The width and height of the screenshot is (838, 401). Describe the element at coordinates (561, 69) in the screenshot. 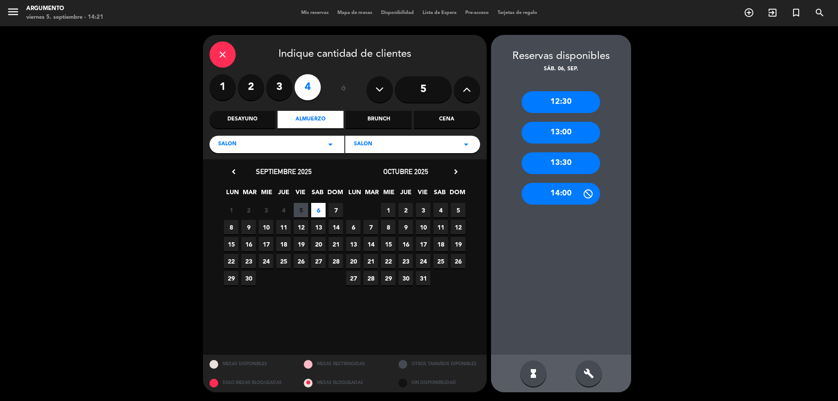

I see `div: sáb. 06, sep.` at that location.